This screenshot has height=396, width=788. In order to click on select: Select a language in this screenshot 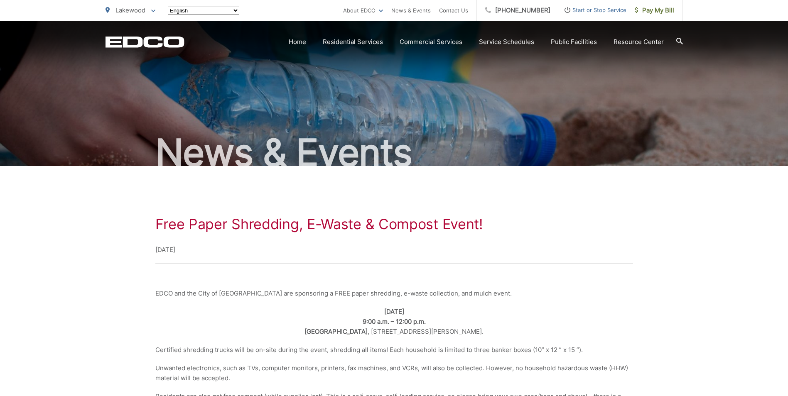, I will do `click(203, 10)`.